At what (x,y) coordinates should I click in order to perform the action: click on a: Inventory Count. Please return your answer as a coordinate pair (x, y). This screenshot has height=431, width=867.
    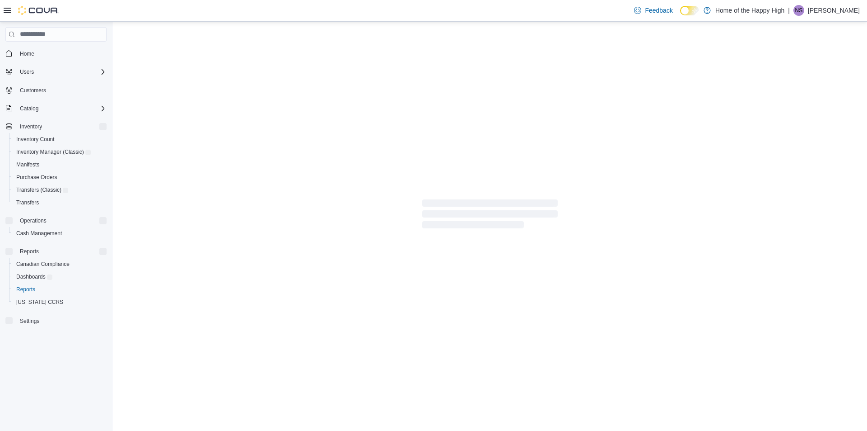
    Looking at the image, I should click on (35, 139).